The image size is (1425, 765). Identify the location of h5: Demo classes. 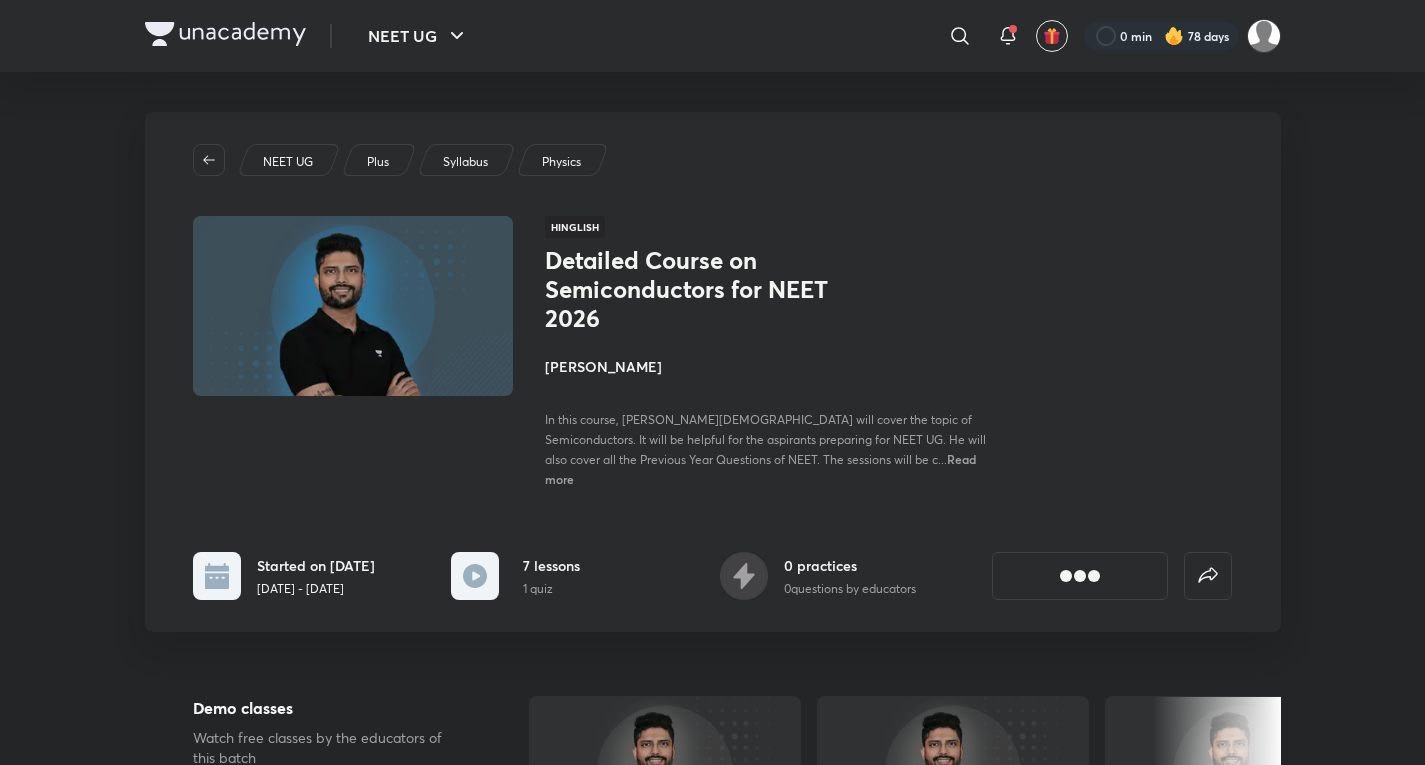
(329, 708).